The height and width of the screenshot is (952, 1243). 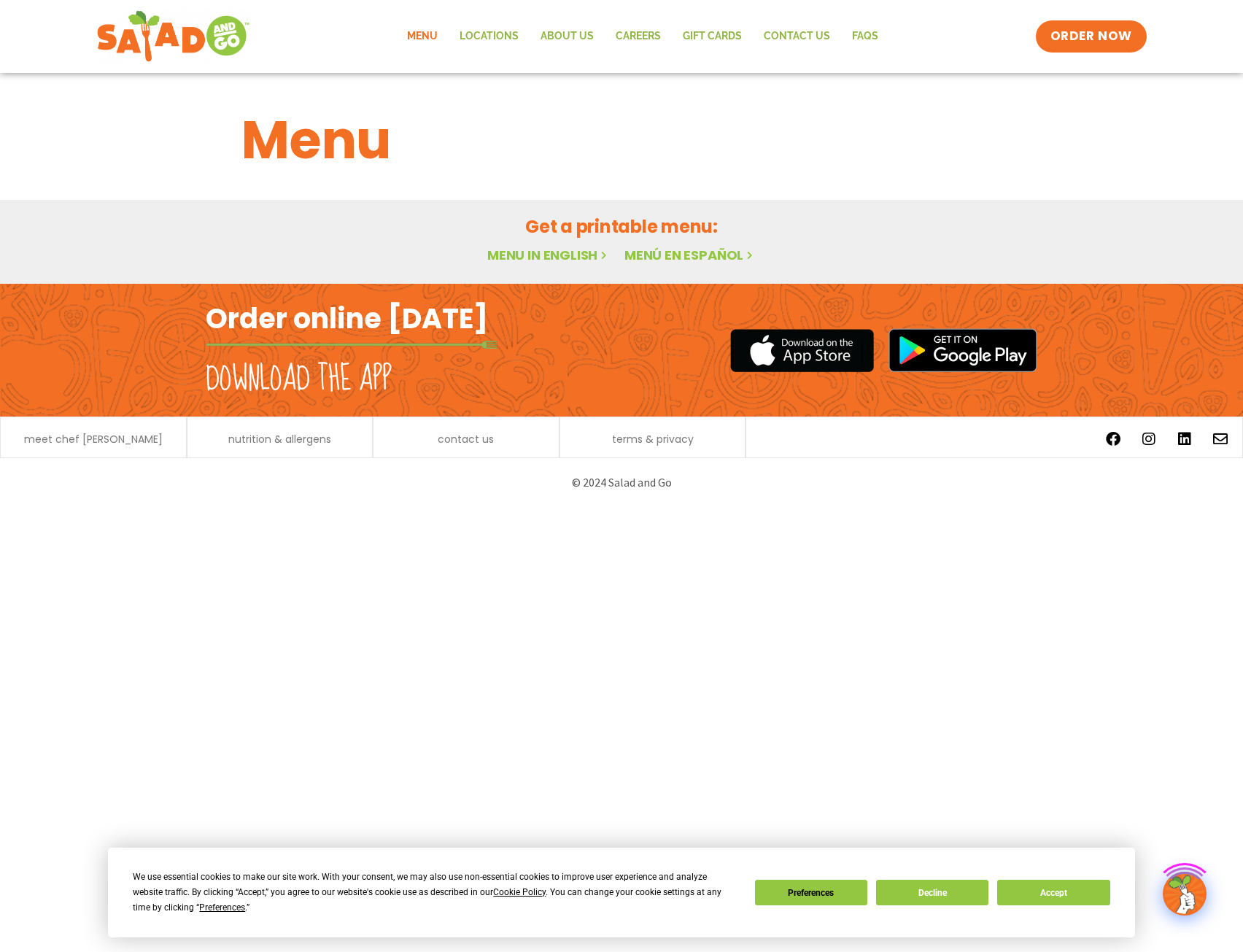 I want to click on a: contact us, so click(x=465, y=439).